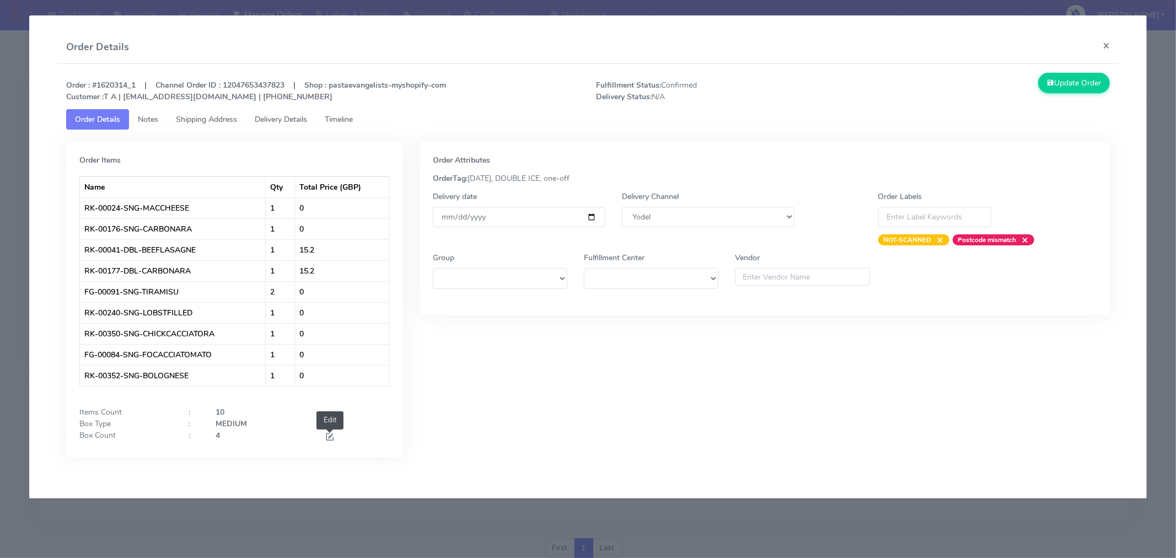 Image resolution: width=1176 pixels, height=558 pixels. Describe the element at coordinates (126, 437) in the screenshot. I see `div: Box Count` at that location.